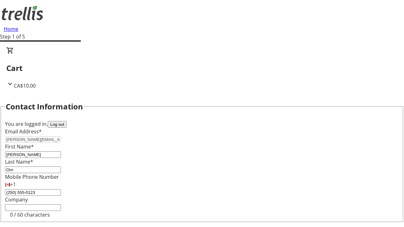  What do you see at coordinates (30, 215) in the screenshot?
I see `tr-character-limit: 0 / 60 characters` at bounding box center [30, 215].